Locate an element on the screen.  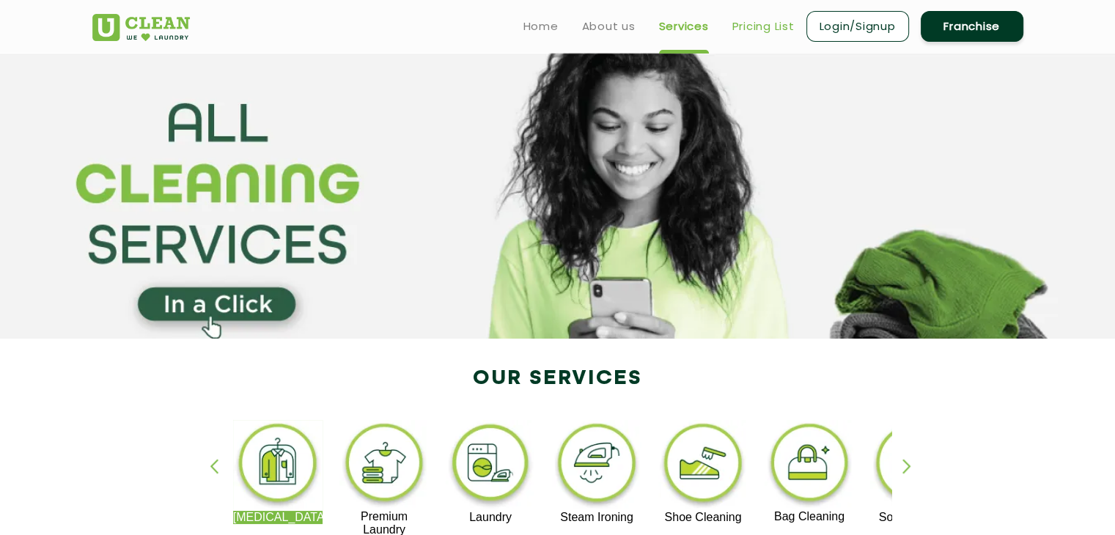
a: About us is located at coordinates (608, 26).